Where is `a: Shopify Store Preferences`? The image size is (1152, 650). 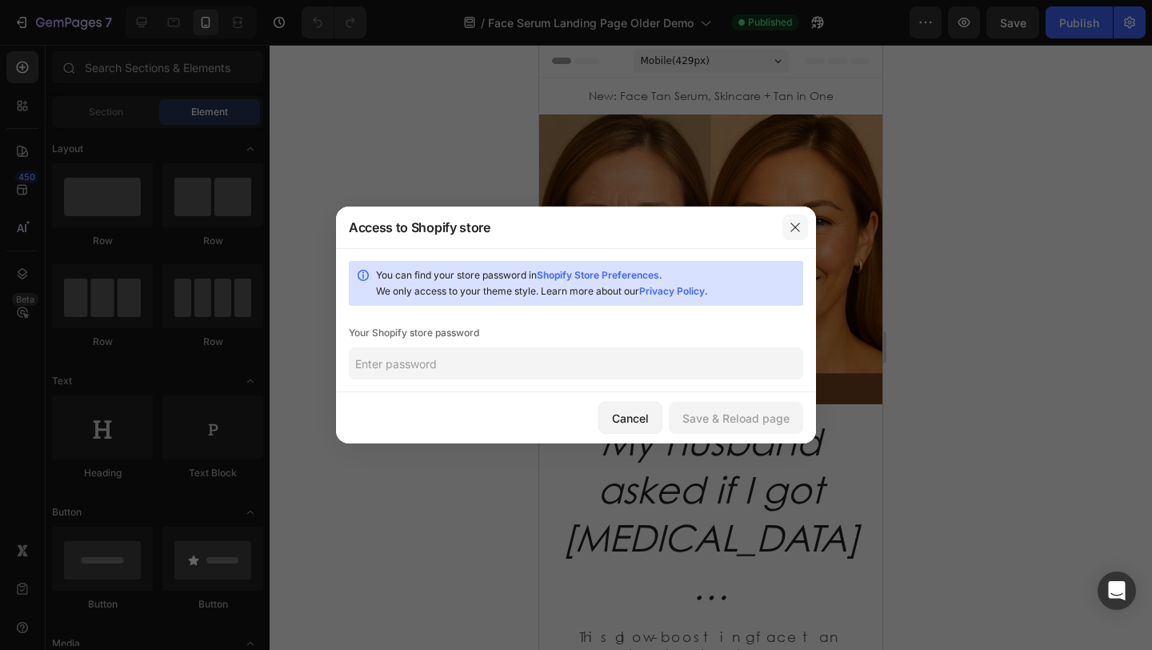 a: Shopify Store Preferences is located at coordinates (598, 274).